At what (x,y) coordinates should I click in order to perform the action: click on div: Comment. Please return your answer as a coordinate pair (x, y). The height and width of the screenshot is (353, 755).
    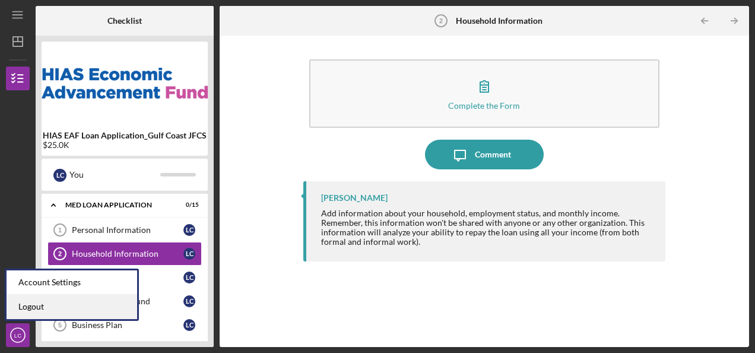
    Looking at the image, I should click on (493, 154).